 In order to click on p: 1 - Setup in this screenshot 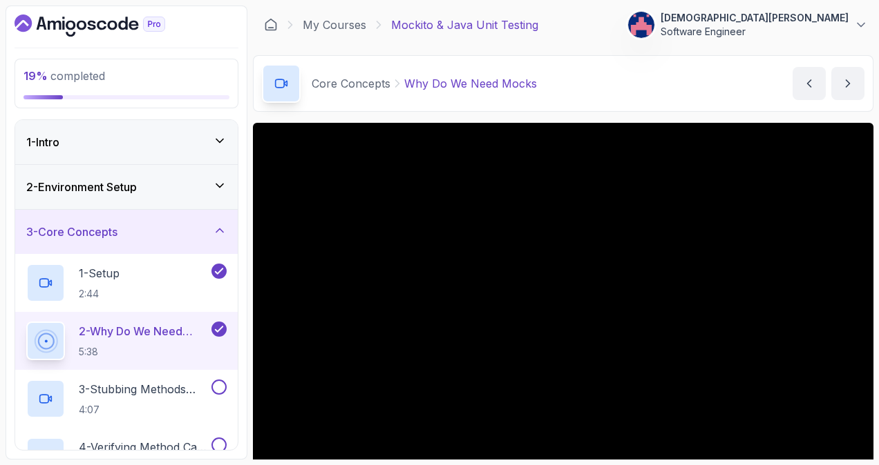, I will do `click(99, 273)`.